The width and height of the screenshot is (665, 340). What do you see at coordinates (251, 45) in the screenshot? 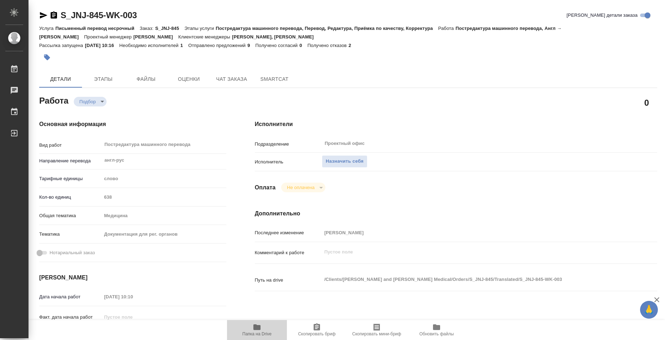
I see `p: 9` at bounding box center [251, 45].